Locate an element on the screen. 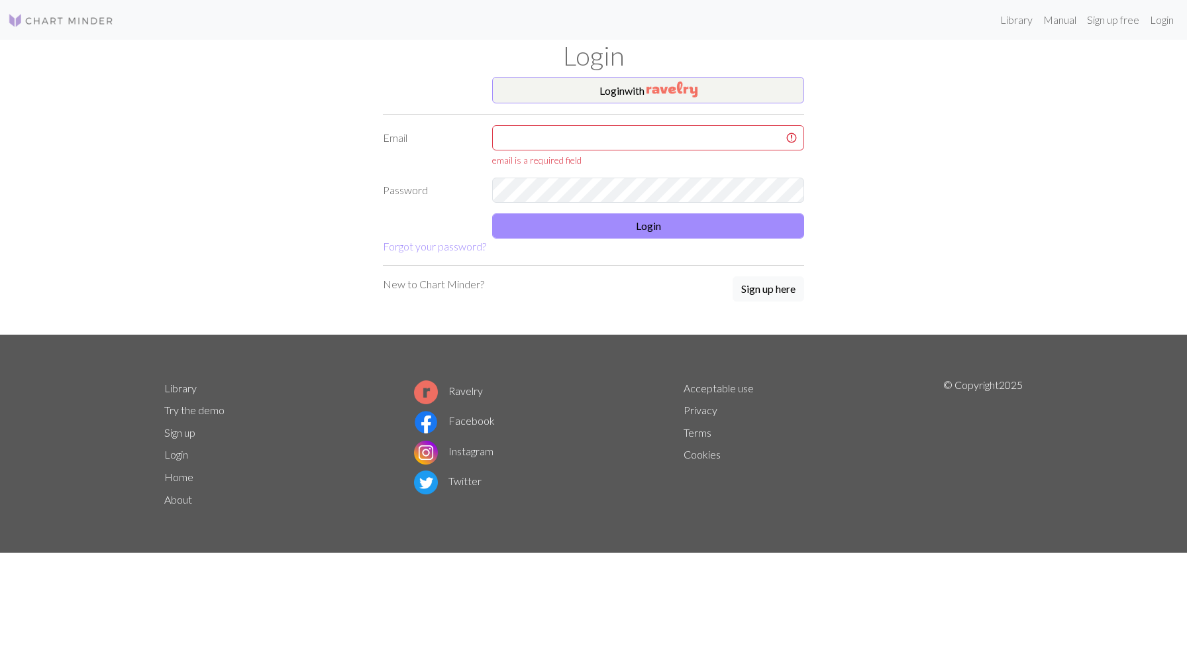 The image size is (1187, 668). a: Ravelry is located at coordinates (448, 390).